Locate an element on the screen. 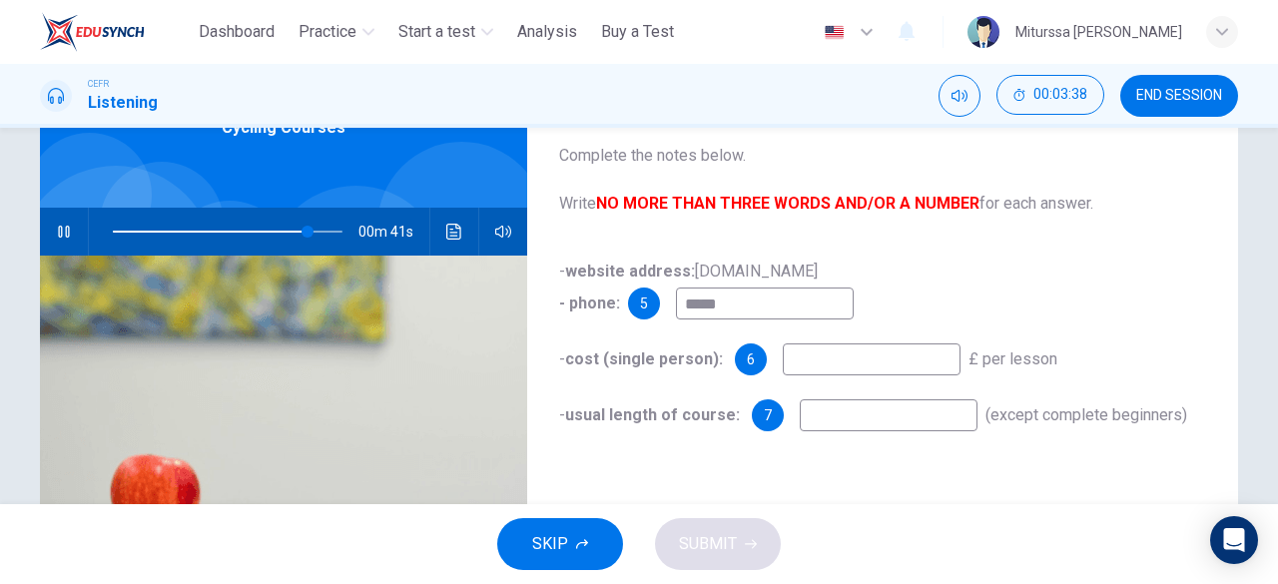 This screenshot has height=584, width=1278. img: Profile picture is located at coordinates (984, 32).